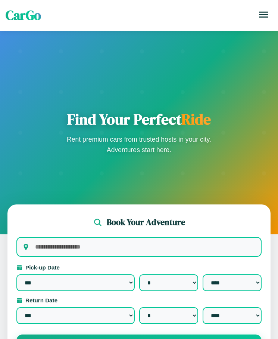 This screenshot has width=278, height=339. Describe the element at coordinates (139, 119) in the screenshot. I see `h1: Find Your Perfect` at that location.